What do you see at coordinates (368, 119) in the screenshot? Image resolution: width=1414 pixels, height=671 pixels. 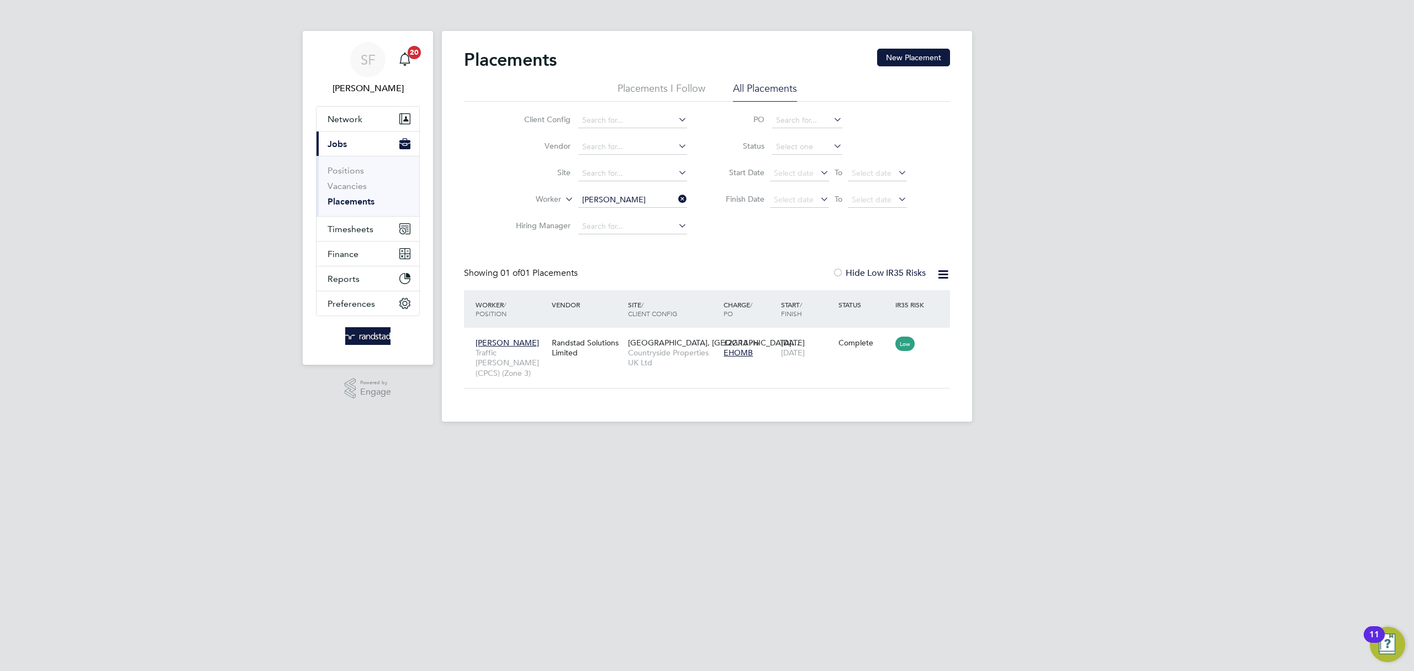 I see `button: Network` at bounding box center [368, 119].